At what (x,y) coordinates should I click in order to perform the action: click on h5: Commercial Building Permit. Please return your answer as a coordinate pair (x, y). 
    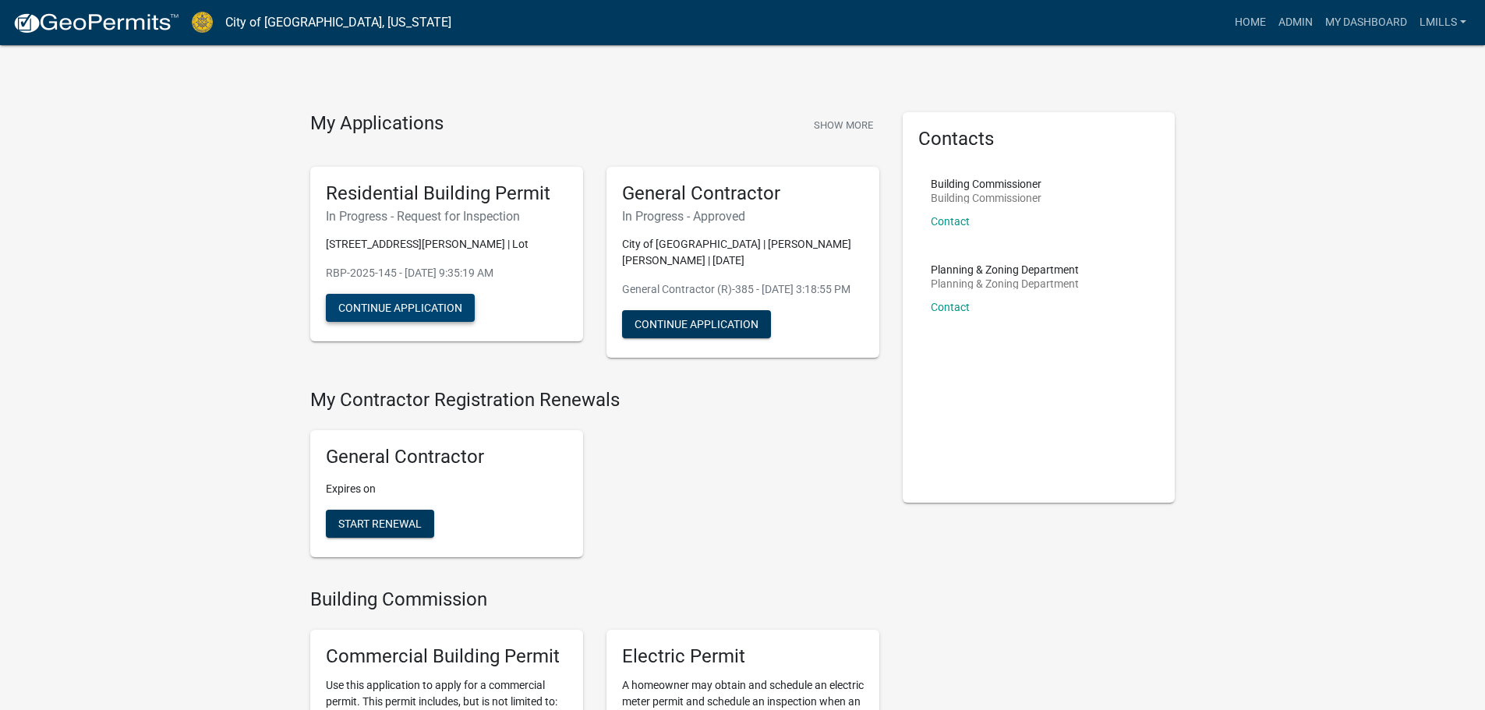
    Looking at the image, I should click on (447, 656).